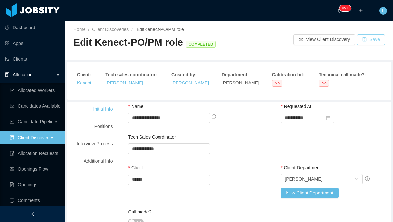  Describe the element at coordinates (139, 212) in the screenshot. I see `label: Call made?` at that location.